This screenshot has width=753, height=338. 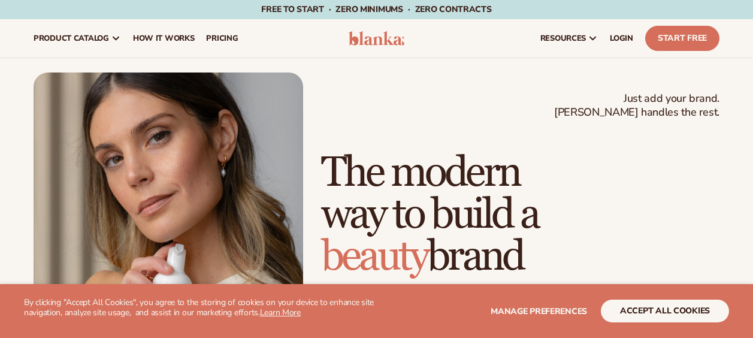 I want to click on span: resources, so click(x=563, y=38).